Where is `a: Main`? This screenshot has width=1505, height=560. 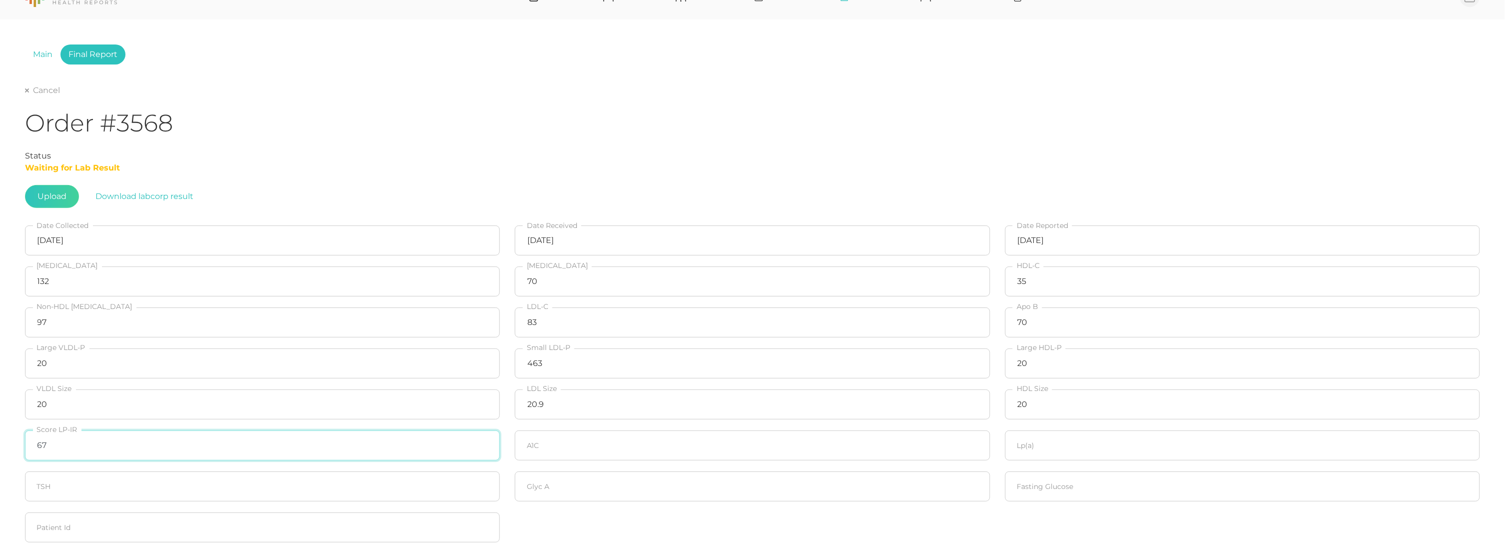
a: Main is located at coordinates (42, 54).